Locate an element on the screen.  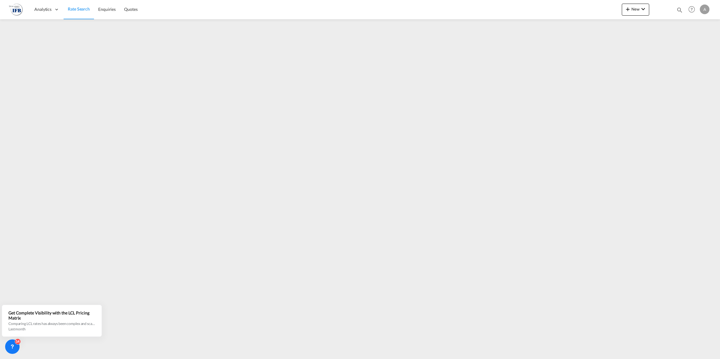
span: Enquiries is located at coordinates (107, 9).